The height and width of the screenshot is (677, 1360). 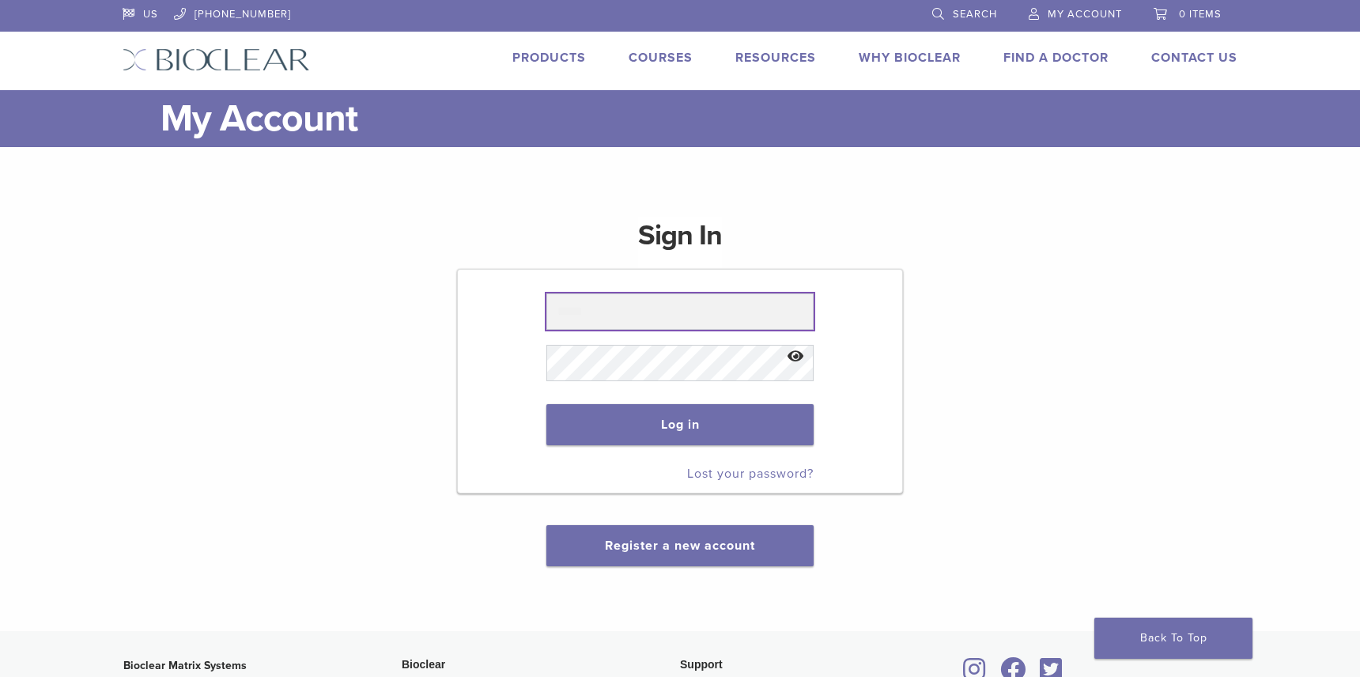 What do you see at coordinates (750, 474) in the screenshot?
I see `a: Lost your password?` at bounding box center [750, 474].